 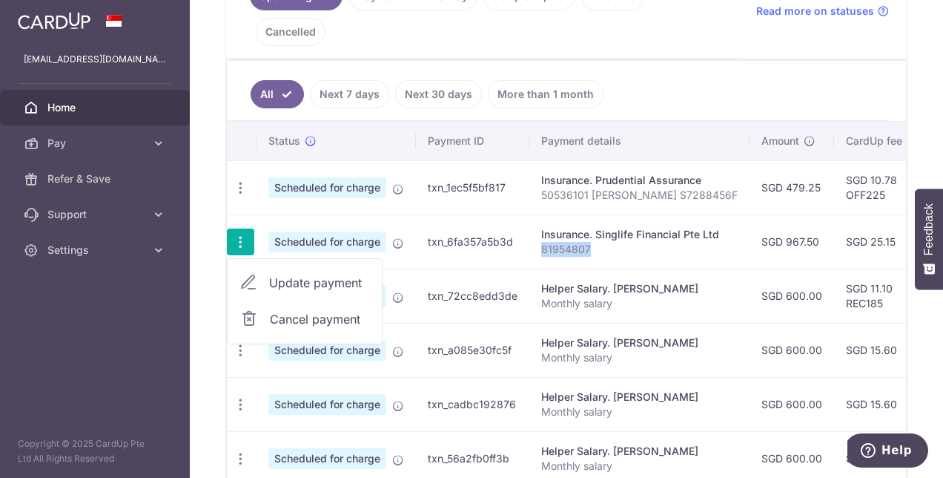 What do you see at coordinates (472, 187) in the screenshot?
I see `td: txn_1ec5f5bf817` at bounding box center [472, 187].